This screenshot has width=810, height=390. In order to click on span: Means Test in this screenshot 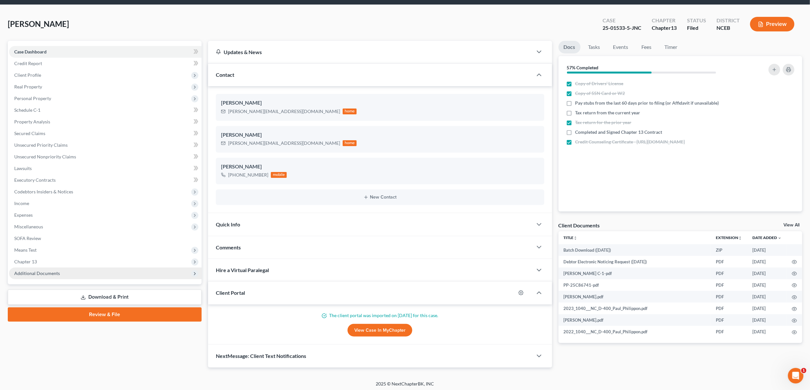, I will do `click(25, 249)`.